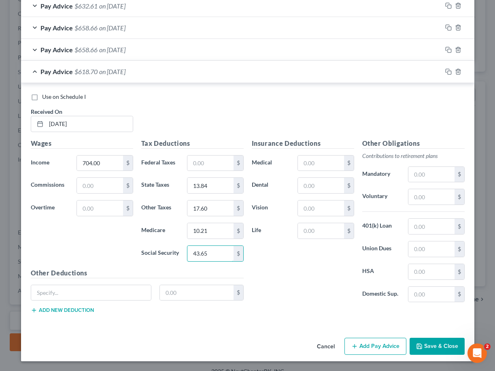 The image size is (495, 371). What do you see at coordinates (271, 208) in the screenshot?
I see `label: Vision` at bounding box center [271, 208].